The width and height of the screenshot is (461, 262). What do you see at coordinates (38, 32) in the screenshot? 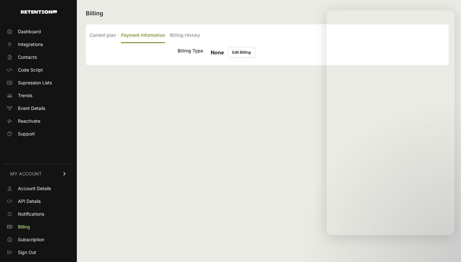
I see `a: Dashboard` at bounding box center [38, 32].